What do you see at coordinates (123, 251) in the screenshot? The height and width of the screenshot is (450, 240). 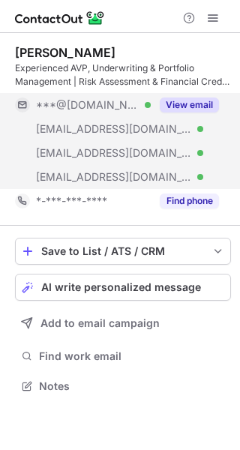 I see `button: save-profile-one-click` at bounding box center [123, 251].